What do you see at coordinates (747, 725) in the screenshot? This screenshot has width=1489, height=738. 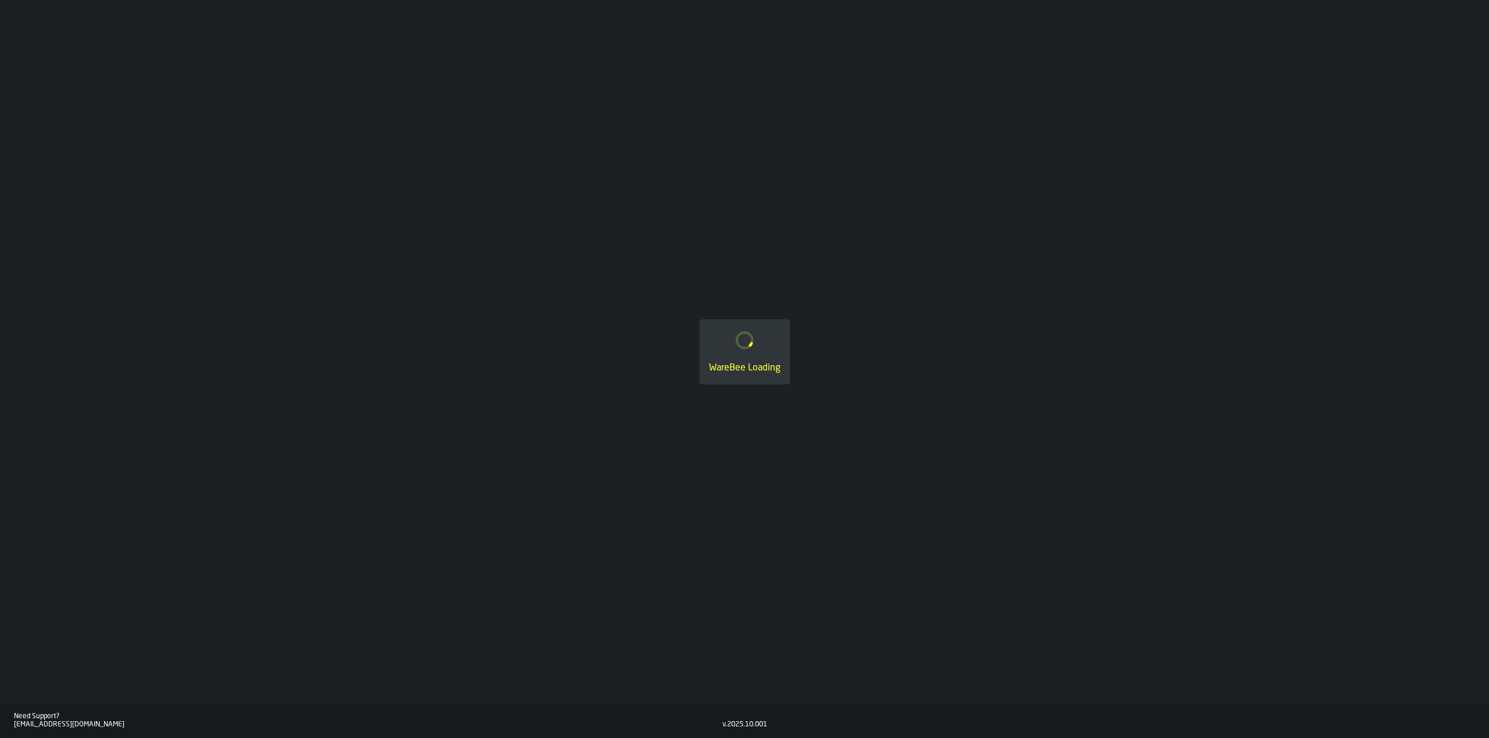 I see `div: 2025.10.001` at bounding box center [747, 725].